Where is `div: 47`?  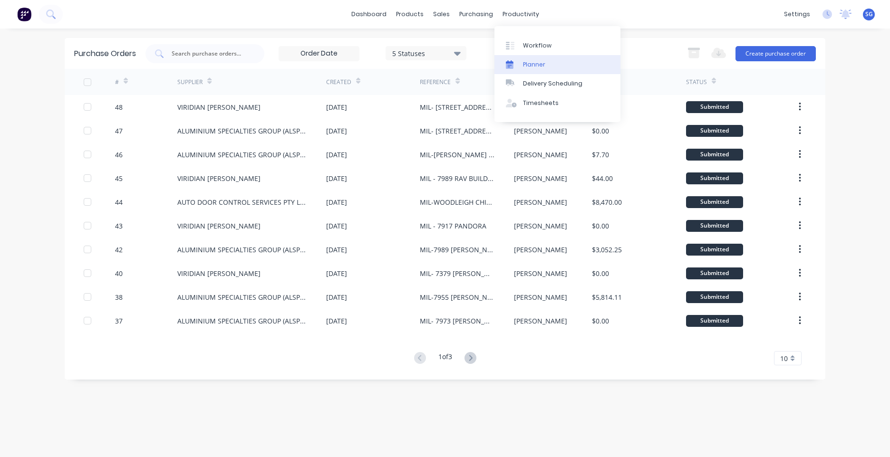 div: 47 is located at coordinates (119, 131).